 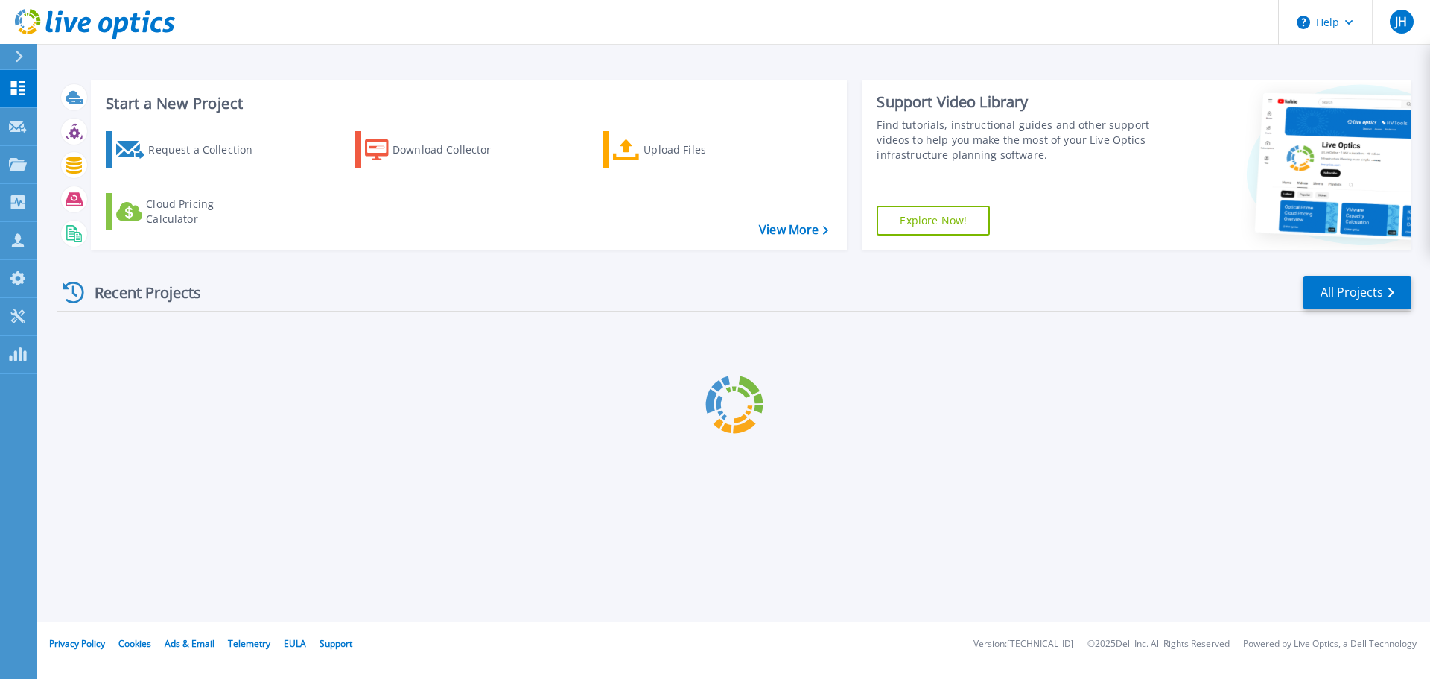 What do you see at coordinates (188, 212) in the screenshot?
I see `a: Cloud Pricing Calculator` at bounding box center [188, 212].